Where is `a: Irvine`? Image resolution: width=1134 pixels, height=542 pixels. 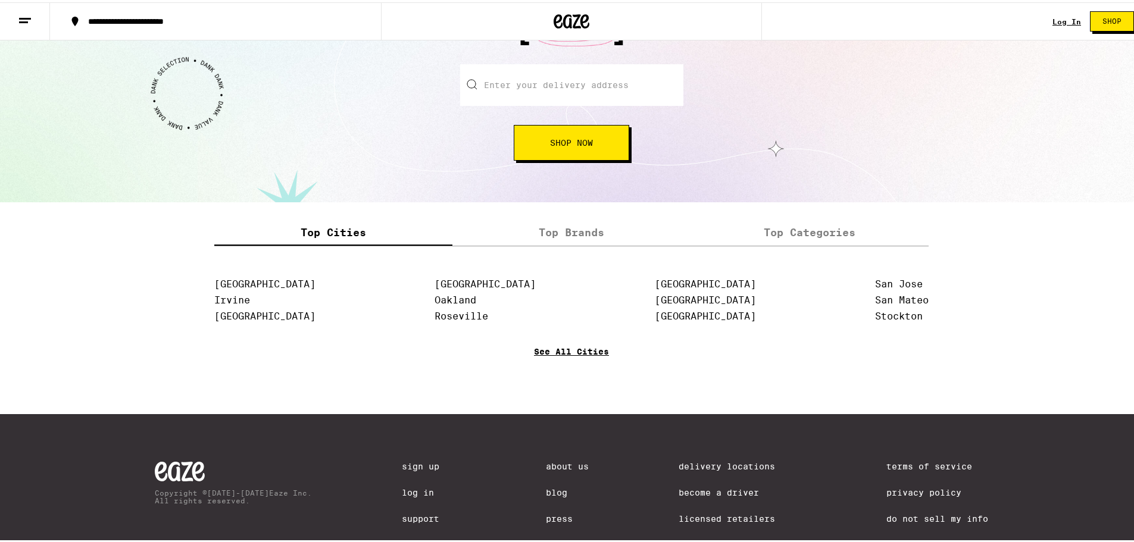 a: Irvine is located at coordinates (232, 298).